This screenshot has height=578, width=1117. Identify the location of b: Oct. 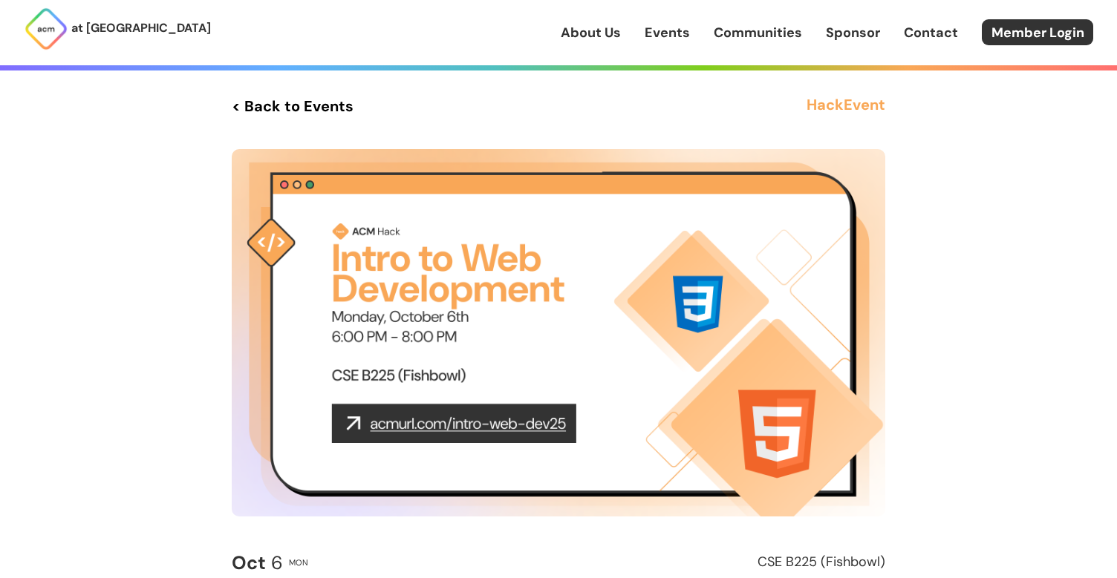
(249, 563).